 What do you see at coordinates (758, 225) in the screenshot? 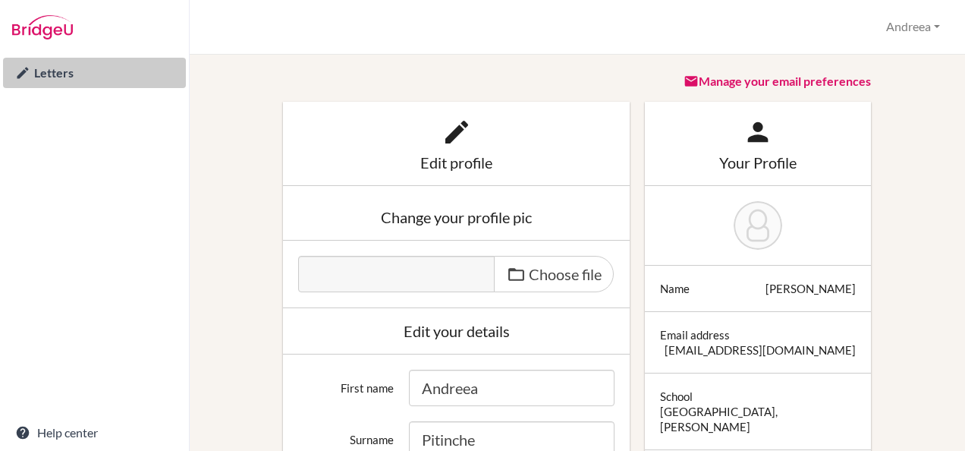
I see `img: Andreea Pitinche` at bounding box center [758, 225].